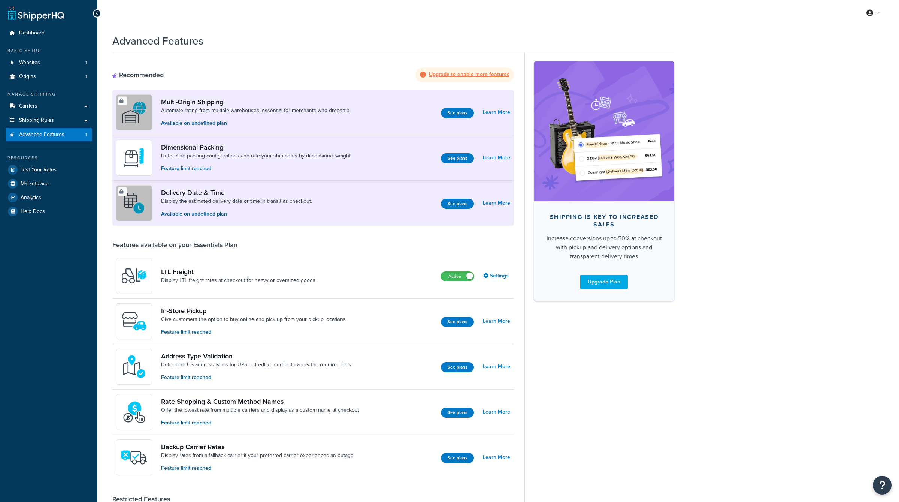  What do you see at coordinates (256, 356) in the screenshot?
I see `a: Address Type Validation` at bounding box center [256, 356].